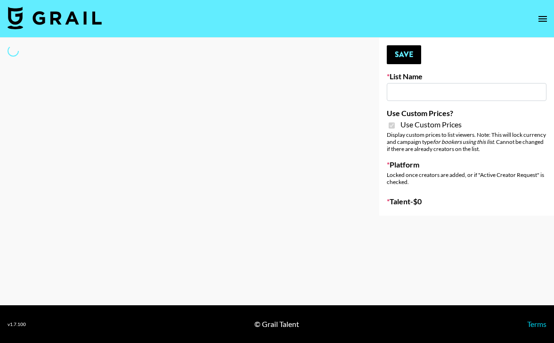 Image resolution: width=554 pixels, height=343 pixels. Describe the element at coordinates (55, 18) in the screenshot. I see `img: Grail Talent` at that location.